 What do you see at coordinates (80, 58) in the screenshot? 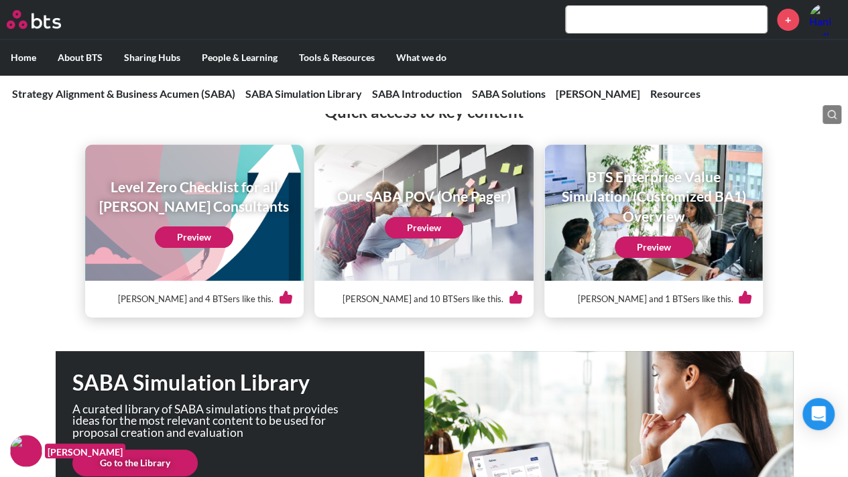
I see `label: About BTS` at bounding box center [80, 58].